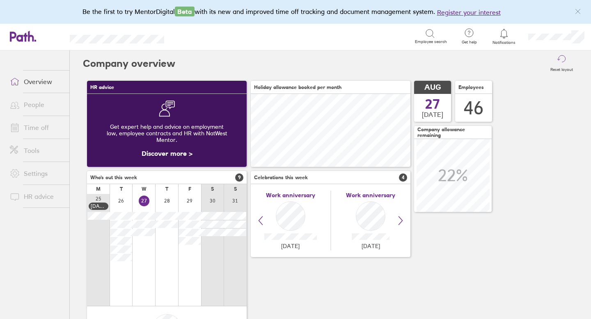 The width and height of the screenshot is (591, 319). Describe the element at coordinates (36, 82) in the screenshot. I see `a: Overview` at that location.